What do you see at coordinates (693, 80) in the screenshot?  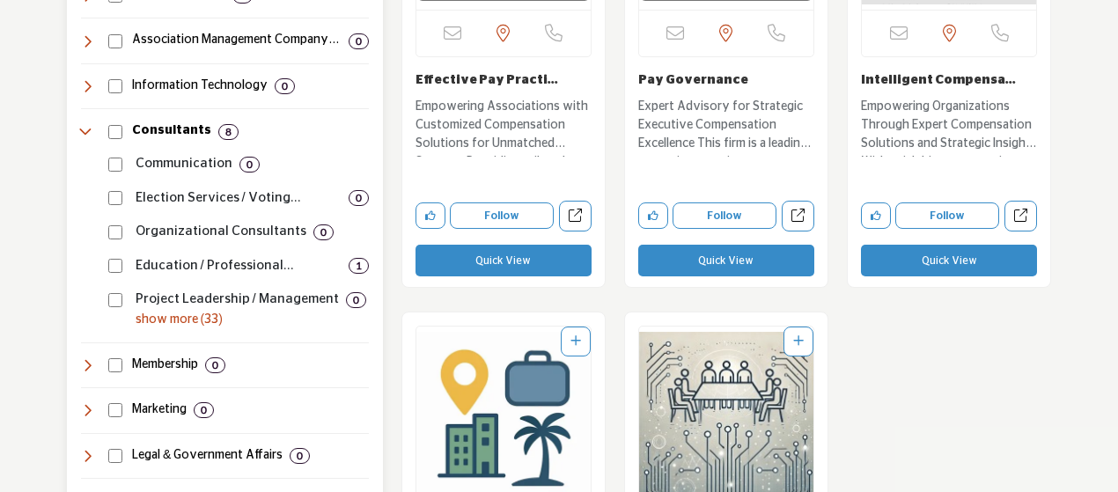 I see `a: Pay Governance` at bounding box center [693, 80].